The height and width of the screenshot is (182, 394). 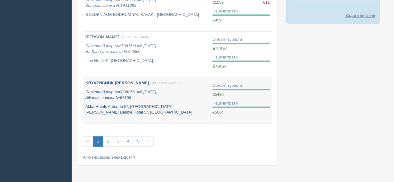 What do you see at coordinates (98, 141) in the screenshot?
I see `a: 1` at bounding box center [98, 141].